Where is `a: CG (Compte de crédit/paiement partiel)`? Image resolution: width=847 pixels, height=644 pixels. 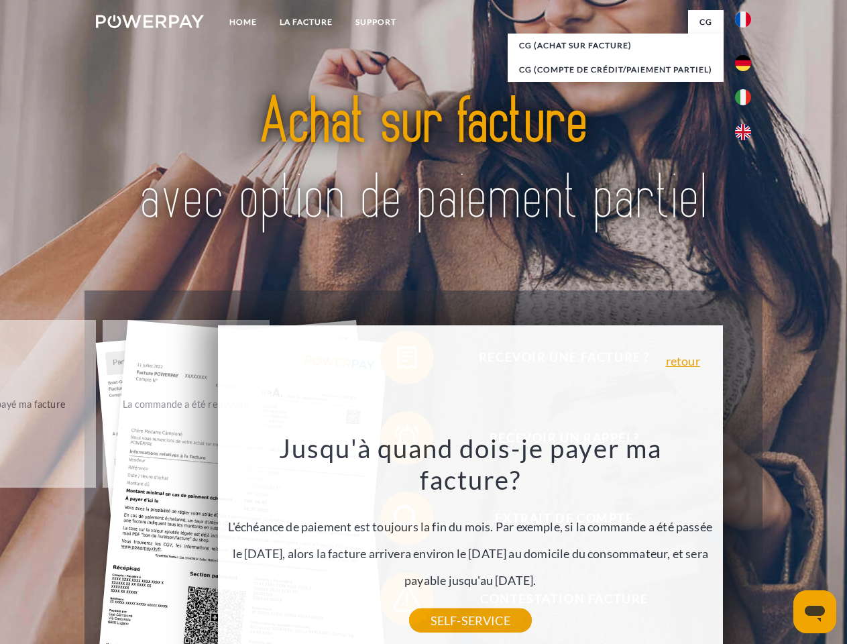 a: CG (Compte de crédit/paiement partiel) is located at coordinates (616, 70).